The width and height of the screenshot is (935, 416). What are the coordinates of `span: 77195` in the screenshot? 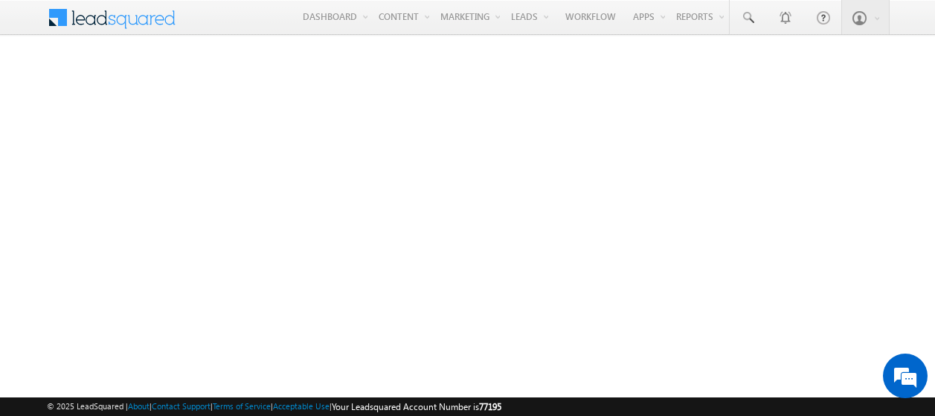 It's located at (490, 407).